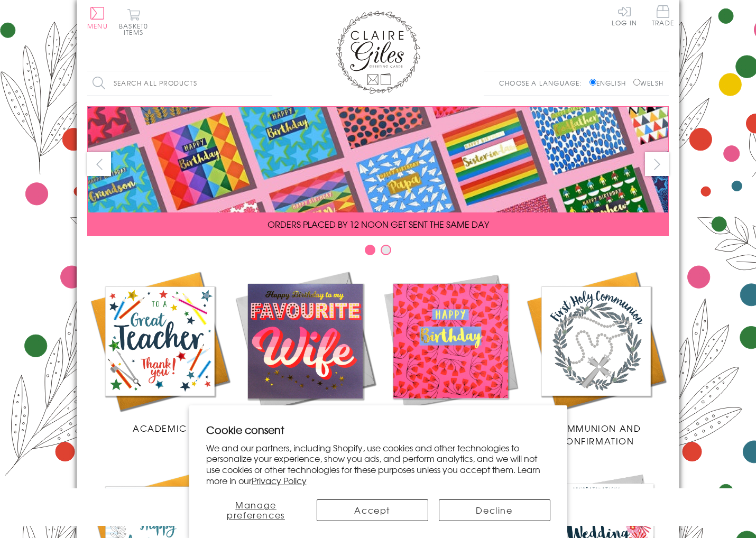  Describe the element at coordinates (494, 510) in the screenshot. I see `button: Decline` at that location.